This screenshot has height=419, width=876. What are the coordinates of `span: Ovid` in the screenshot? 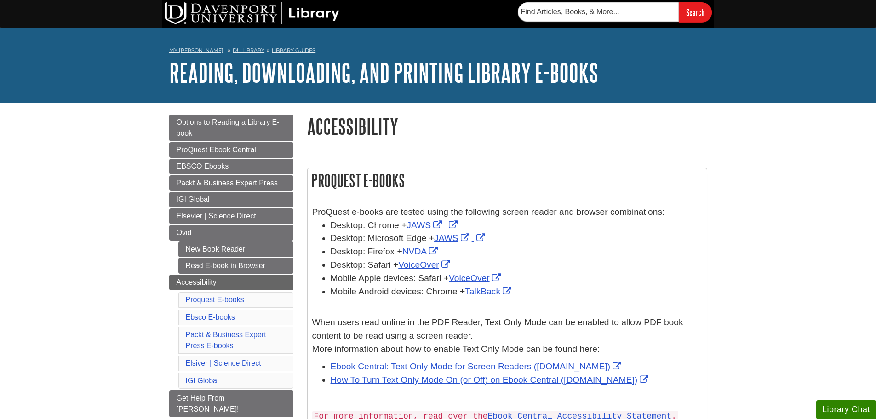 It's located at (184, 232).